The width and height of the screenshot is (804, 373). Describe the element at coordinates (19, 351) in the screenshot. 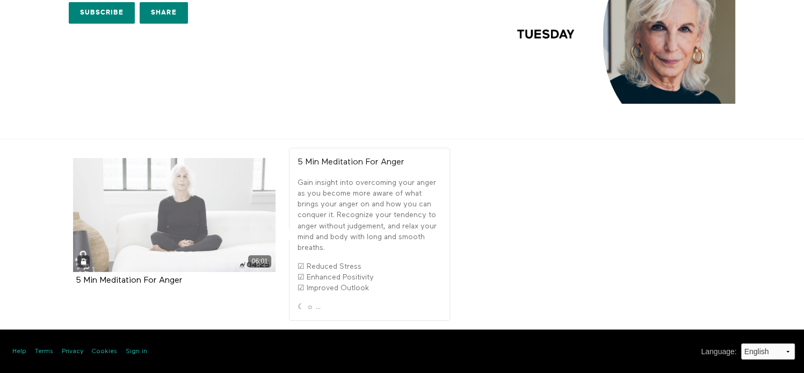

I see `a: Help` at that location.